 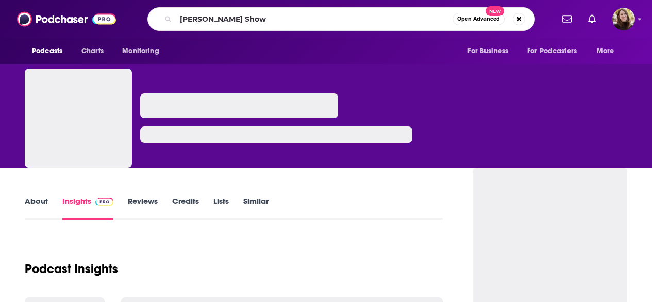 What do you see at coordinates (624, 19) in the screenshot?
I see `img: User Profile` at bounding box center [624, 19].